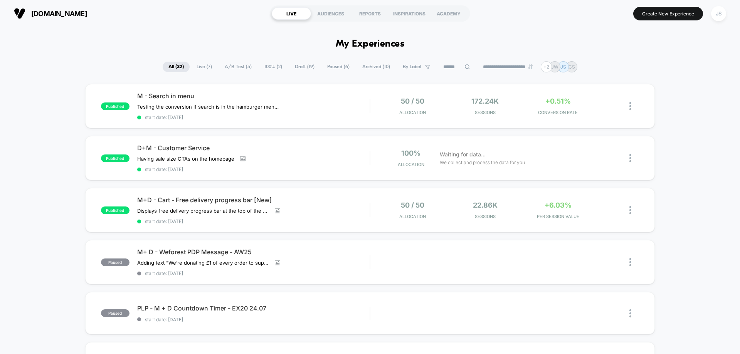  What do you see at coordinates (410, 13) in the screenshot?
I see `div: INSPIRATIONS` at bounding box center [410, 13].